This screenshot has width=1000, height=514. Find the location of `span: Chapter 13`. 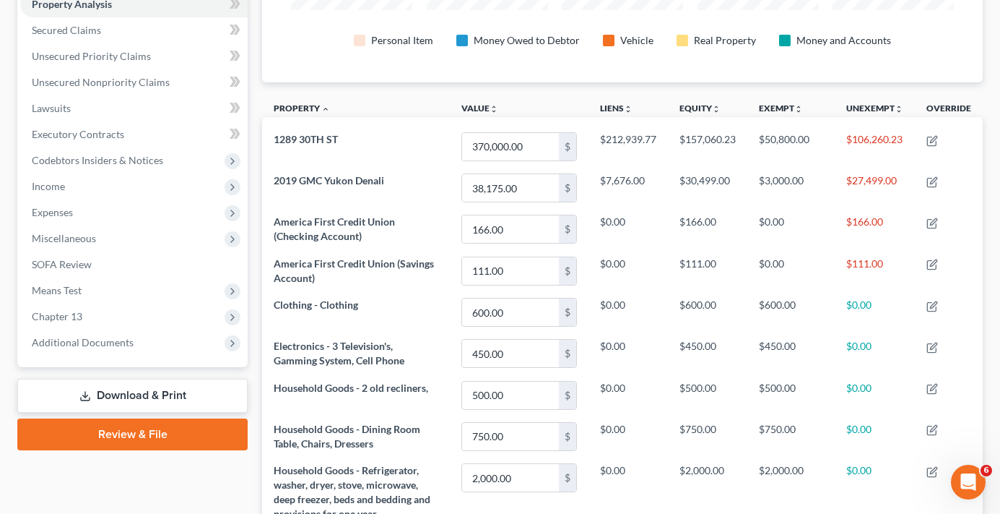

span: Chapter 13 is located at coordinates (57, 316).